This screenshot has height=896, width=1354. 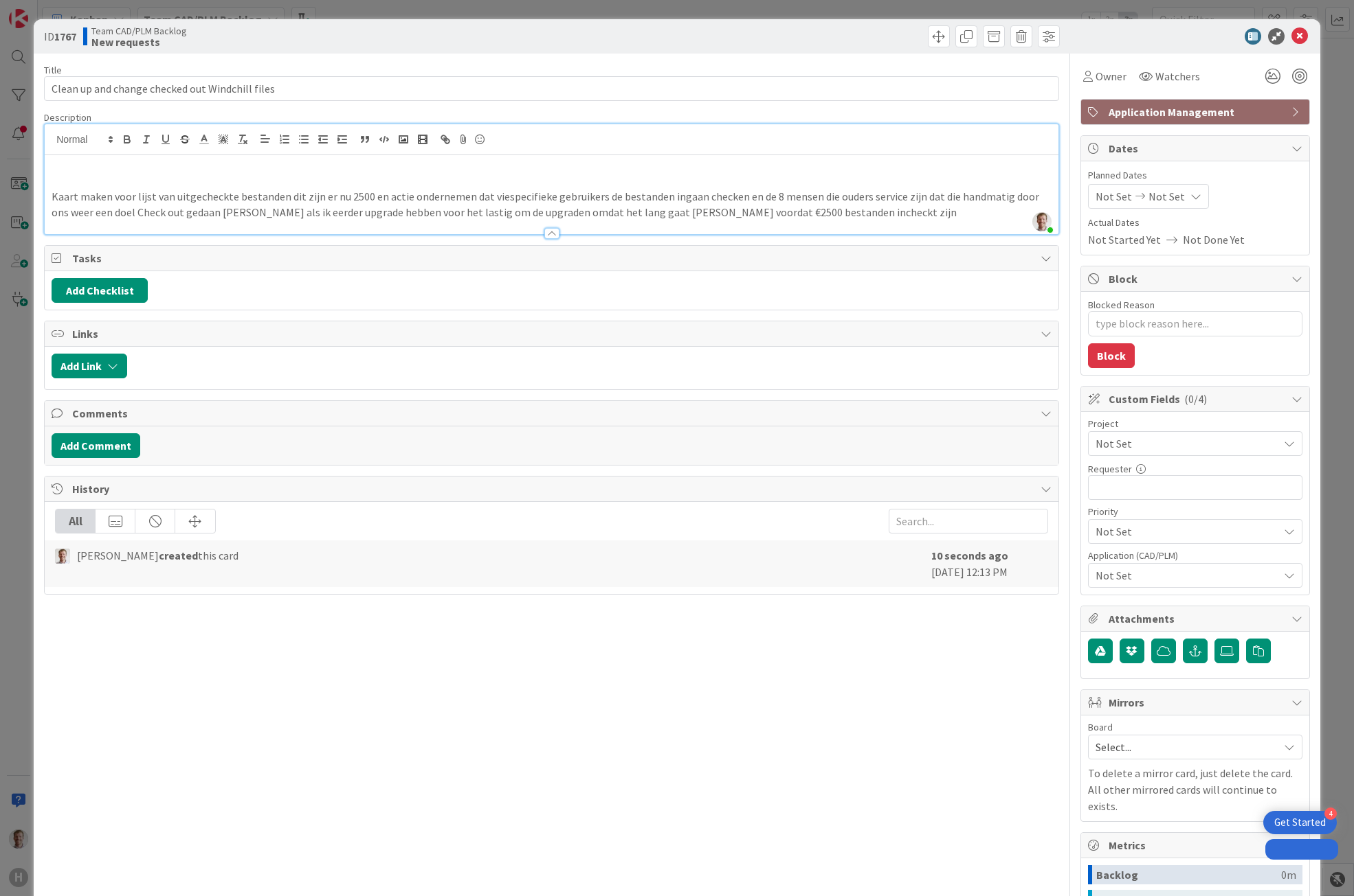 What do you see at coordinates (1195, 556) in the screenshot?
I see `div: Application (CAD/PLM)` at bounding box center [1195, 556].